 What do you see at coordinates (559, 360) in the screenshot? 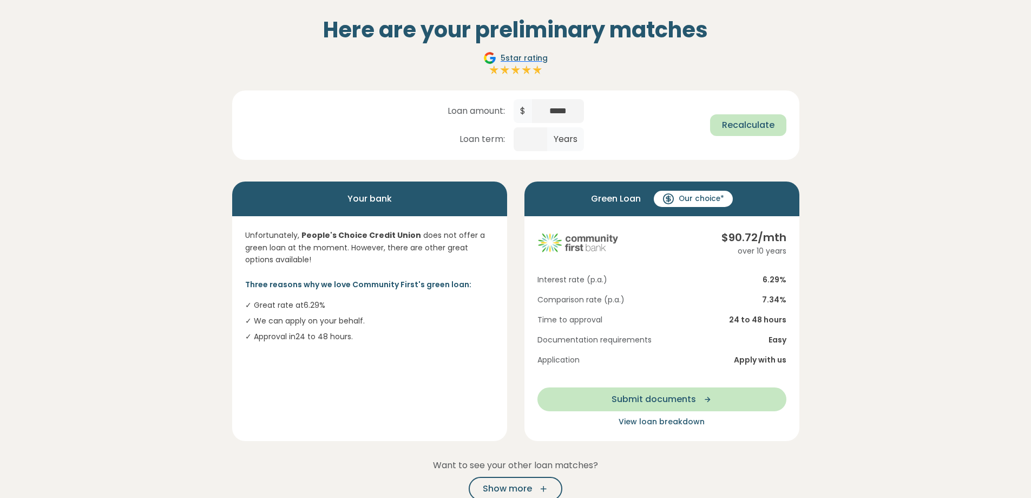
I see `span: Application` at bounding box center [559, 360].